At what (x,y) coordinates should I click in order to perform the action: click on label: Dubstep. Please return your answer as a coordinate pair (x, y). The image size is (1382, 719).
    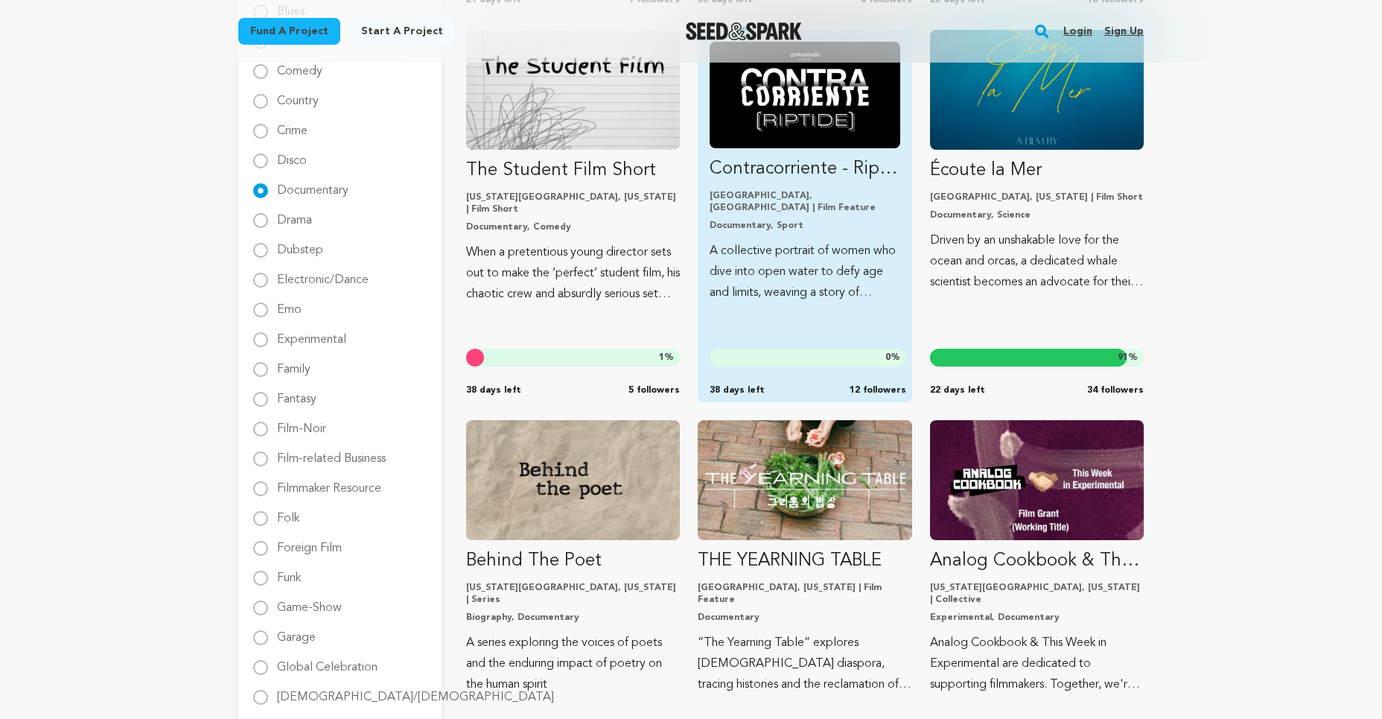
    Looking at the image, I should click on (300, 244).